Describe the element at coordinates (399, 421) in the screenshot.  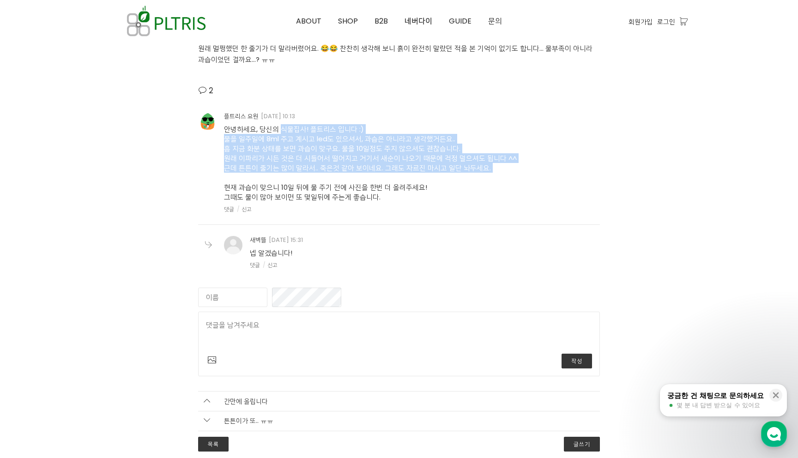
I see `a: 튼튼이가 또.. ㅠㅠ` at that location.